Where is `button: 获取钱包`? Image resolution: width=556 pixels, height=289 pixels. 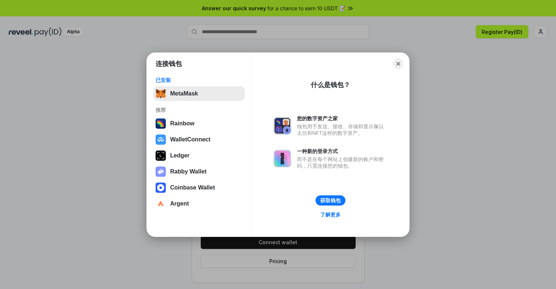
button: 获取钱包 is located at coordinates (330, 200).